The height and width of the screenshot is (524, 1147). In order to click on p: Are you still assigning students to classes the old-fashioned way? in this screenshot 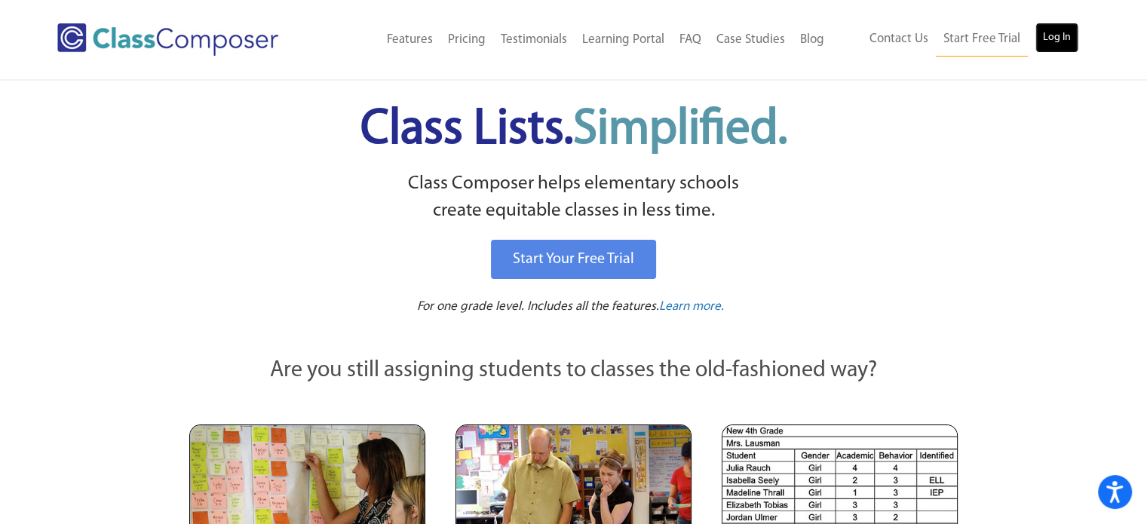, I will do `click(574, 371)`.